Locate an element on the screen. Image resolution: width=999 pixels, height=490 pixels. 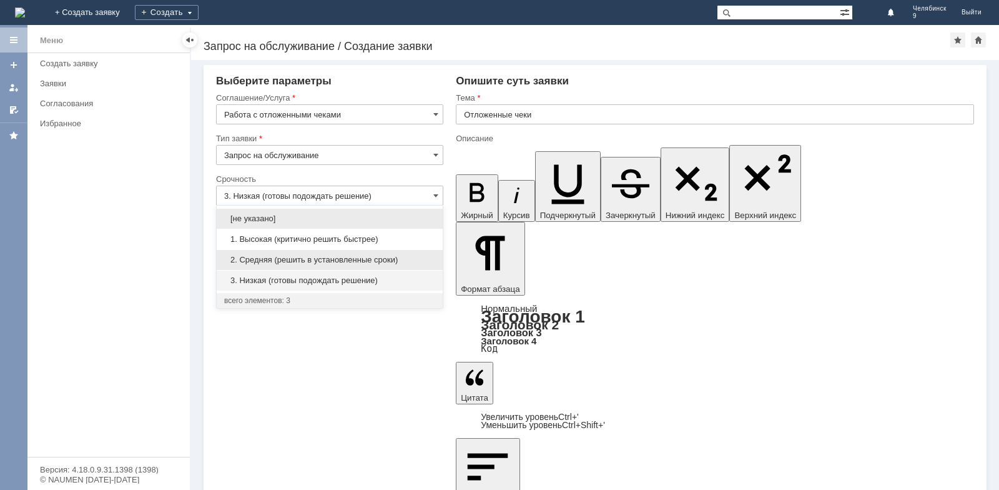
a: Перейти на домашнюю страницу is located at coordinates (20, 12).